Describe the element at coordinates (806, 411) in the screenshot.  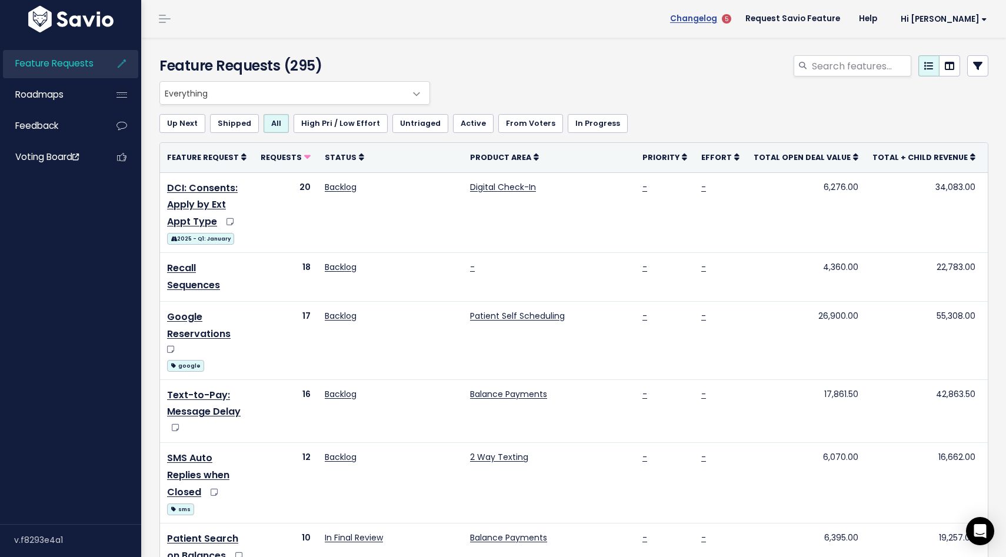
I see `td: 17,861.50` at that location.